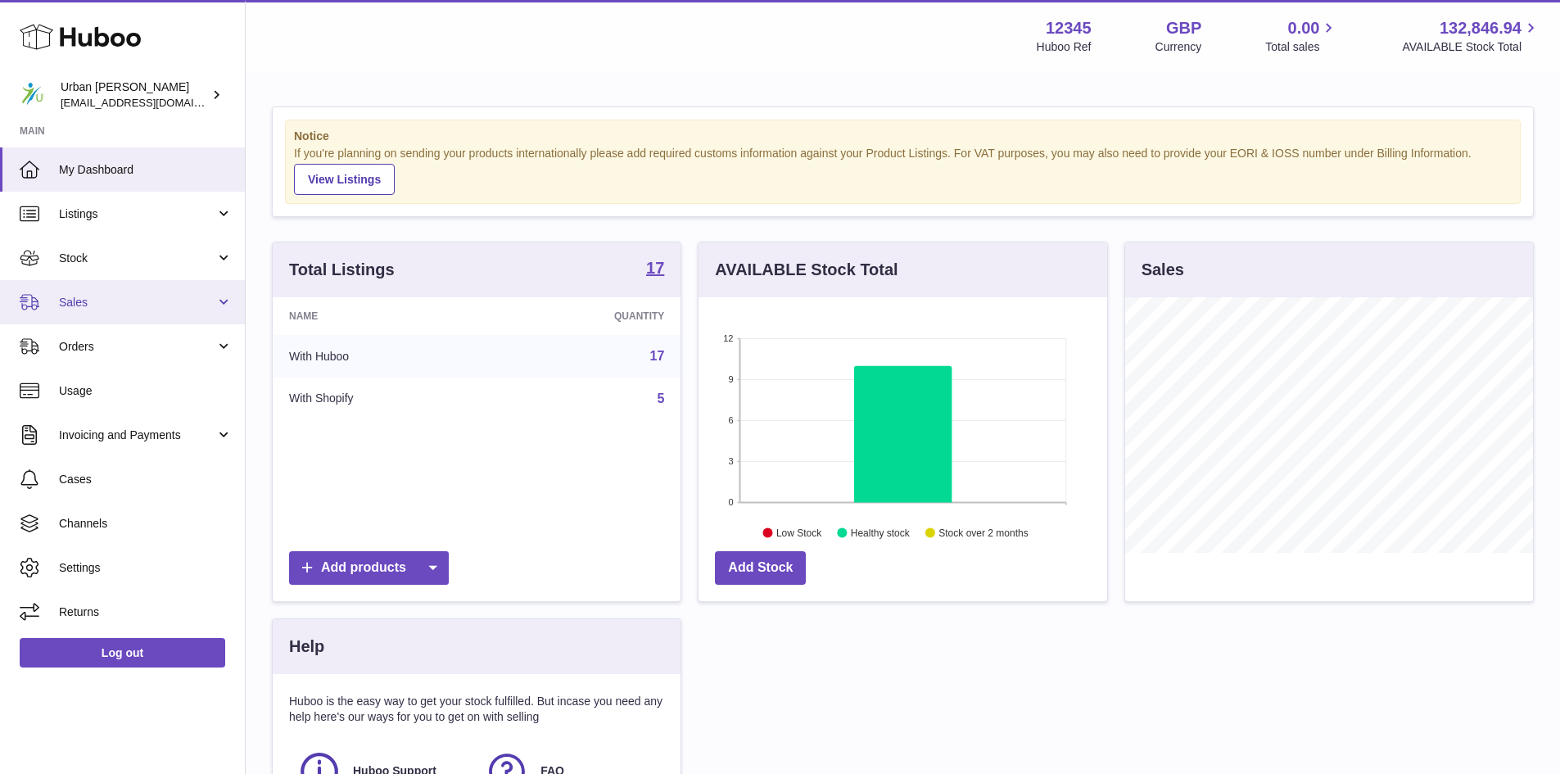 Image resolution: width=1560 pixels, height=774 pixels. What do you see at coordinates (806, 269) in the screenshot?
I see `h3: AVAILABLE Stock Total` at bounding box center [806, 269].